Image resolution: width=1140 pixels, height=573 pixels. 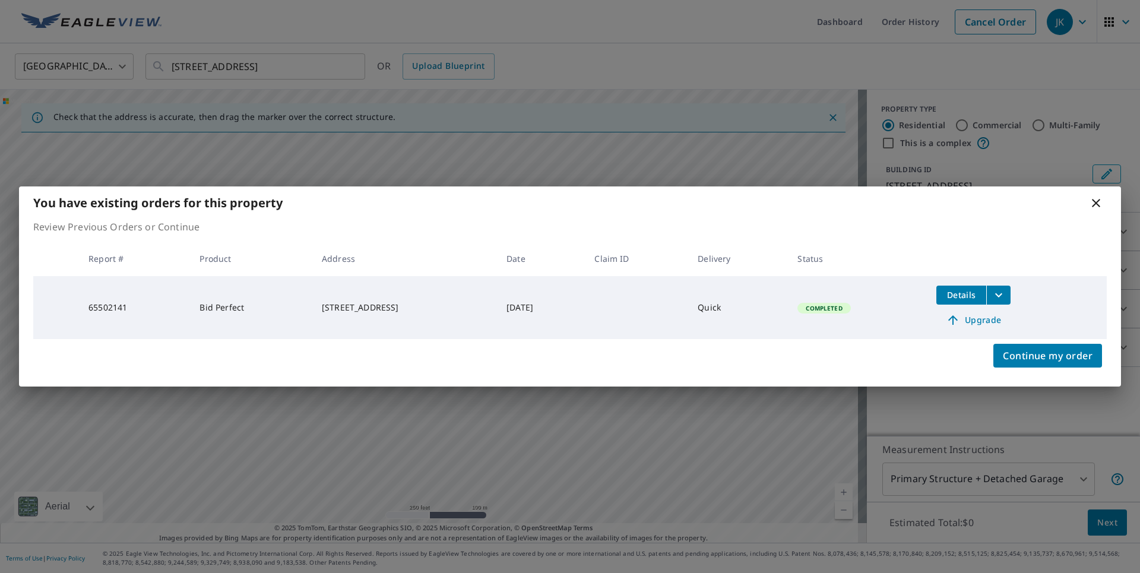 I want to click on td: 65502141, so click(x=134, y=307).